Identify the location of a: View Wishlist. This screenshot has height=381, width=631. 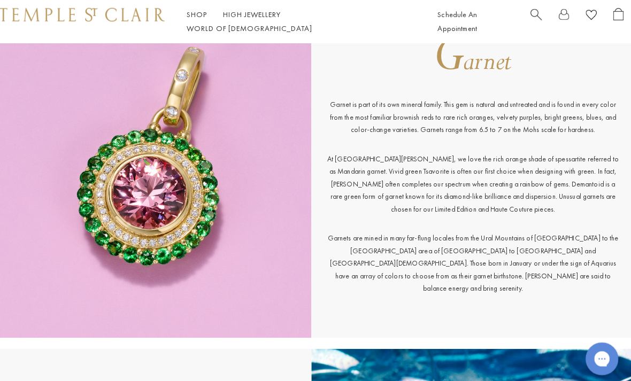
(589, 16).